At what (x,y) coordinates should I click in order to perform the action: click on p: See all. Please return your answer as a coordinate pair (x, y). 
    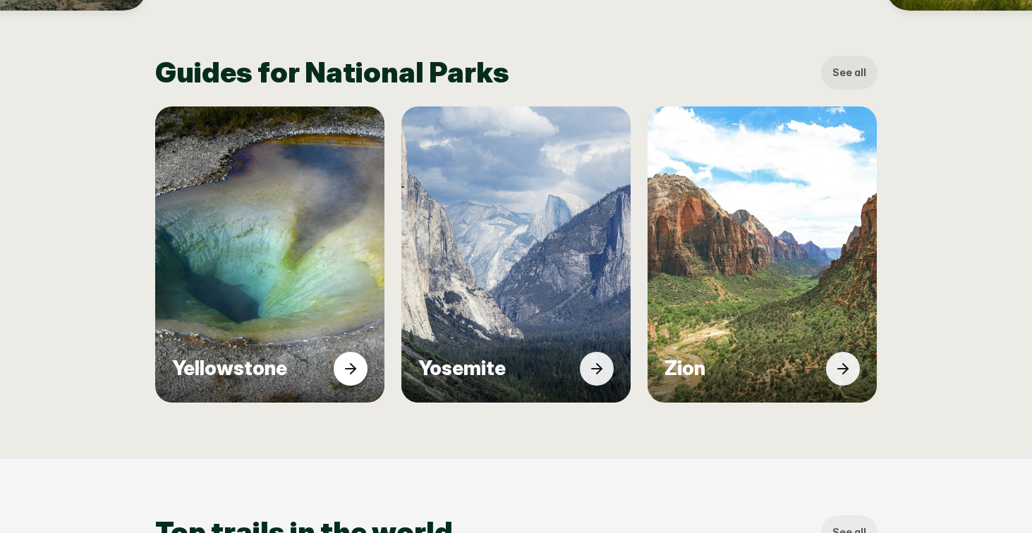
    Looking at the image, I should click on (849, 73).